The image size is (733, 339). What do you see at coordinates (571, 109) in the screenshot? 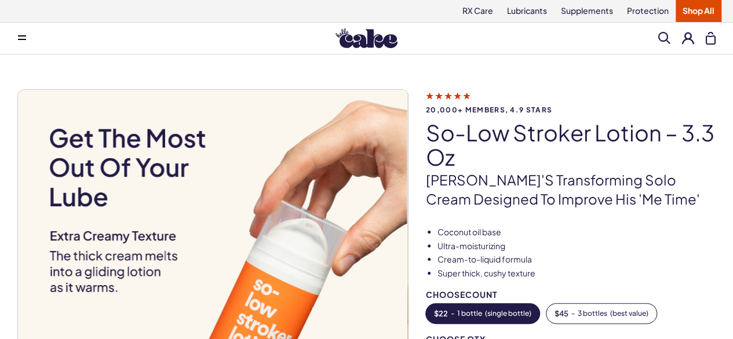
I see `span: 20,000+ members, 4.9 stars` at bounding box center [571, 109].